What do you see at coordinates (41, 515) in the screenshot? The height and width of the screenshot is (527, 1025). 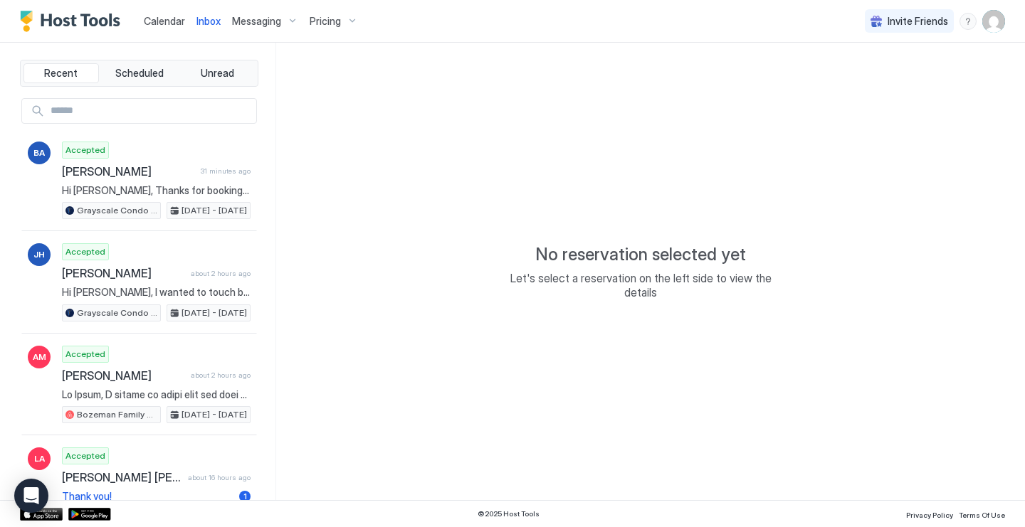 I see `a: App Store` at bounding box center [41, 515].